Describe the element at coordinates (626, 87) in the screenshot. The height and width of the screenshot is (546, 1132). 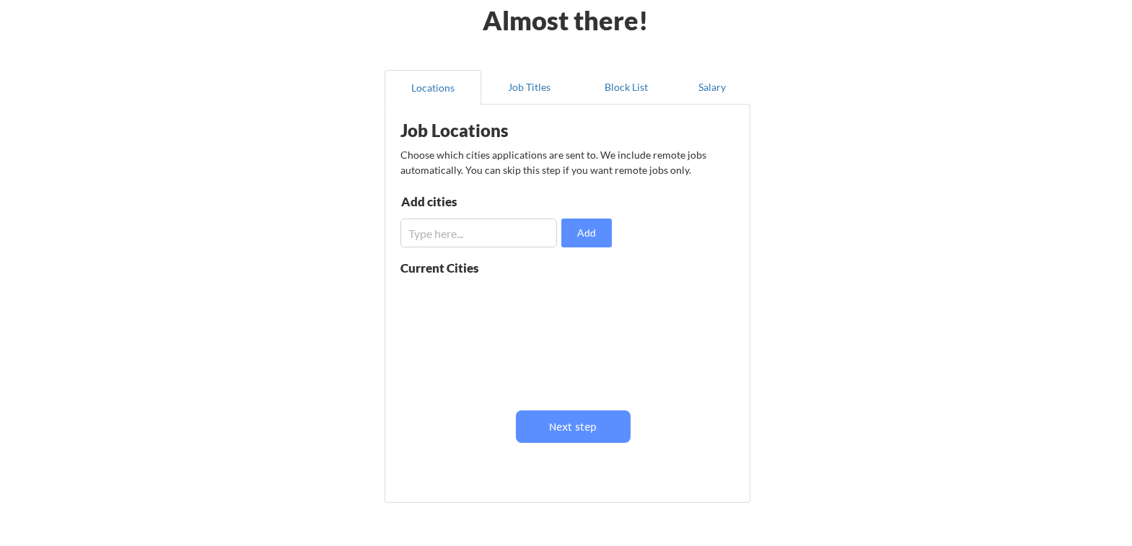
I see `button: Block List` at that location.